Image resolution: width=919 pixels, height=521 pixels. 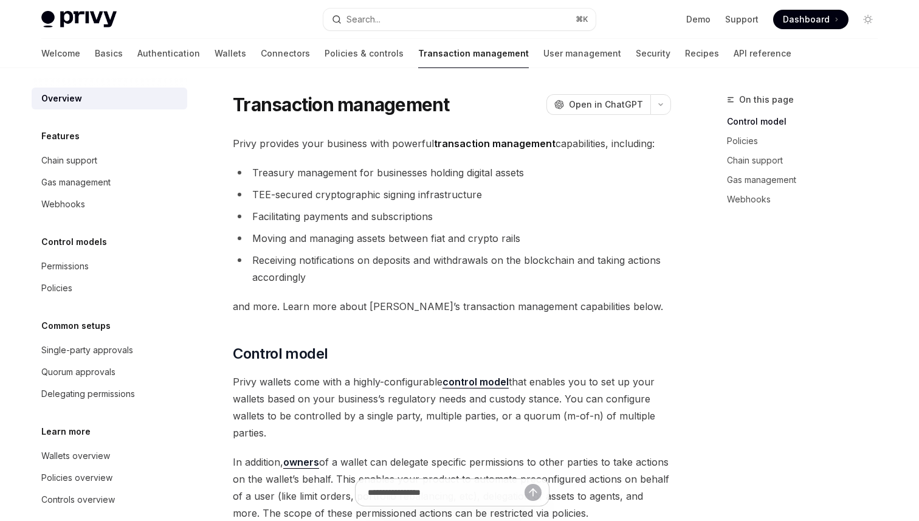 What do you see at coordinates (69, 160) in the screenshot?
I see `div: Chain support` at bounding box center [69, 160].